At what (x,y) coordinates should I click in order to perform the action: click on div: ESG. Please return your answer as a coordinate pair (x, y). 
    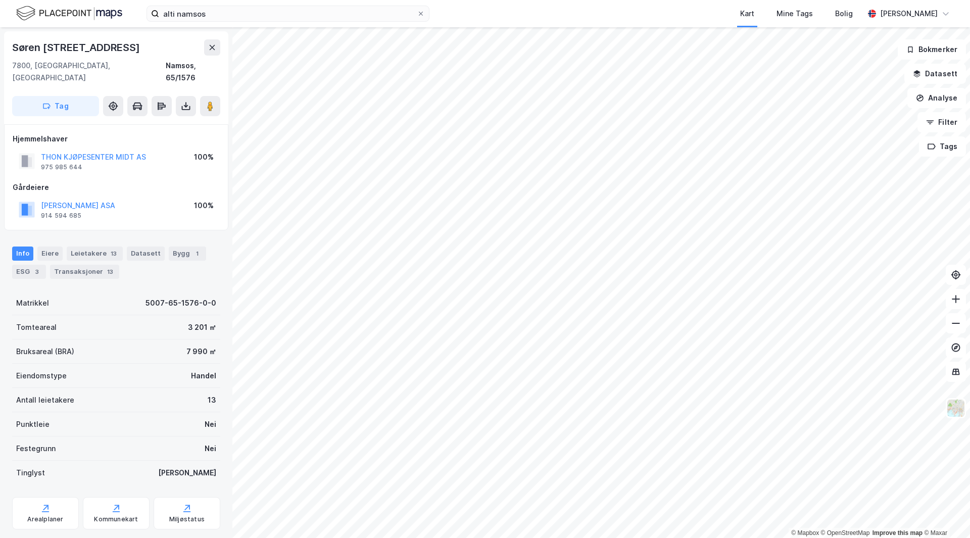
    Looking at the image, I should click on (29, 272).